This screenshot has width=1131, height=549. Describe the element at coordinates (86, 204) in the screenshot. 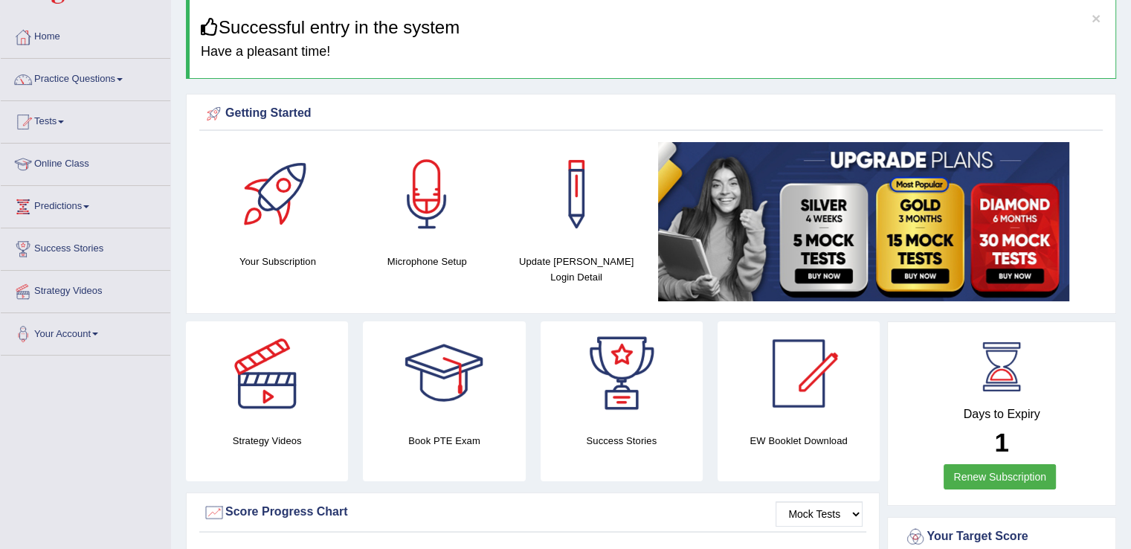

I see `a: Predictions` at that location.